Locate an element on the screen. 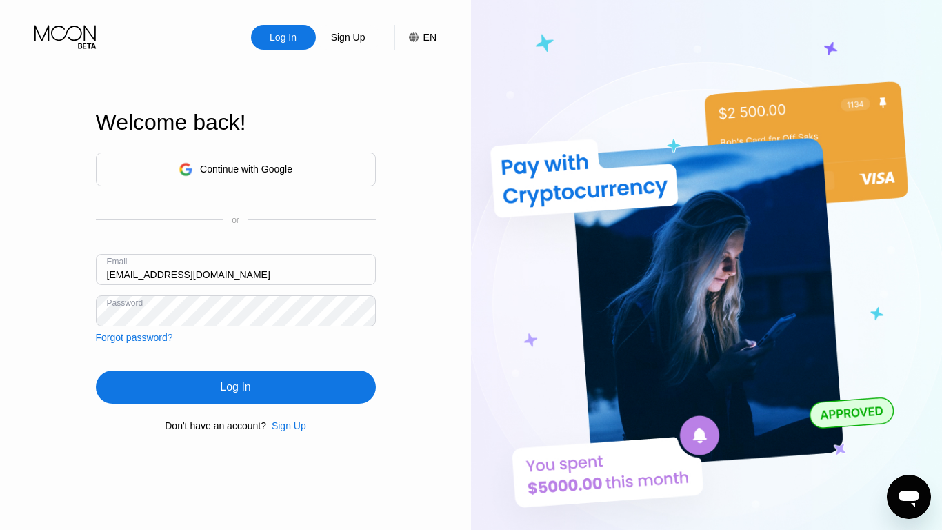  div: Email is located at coordinates (117, 261).